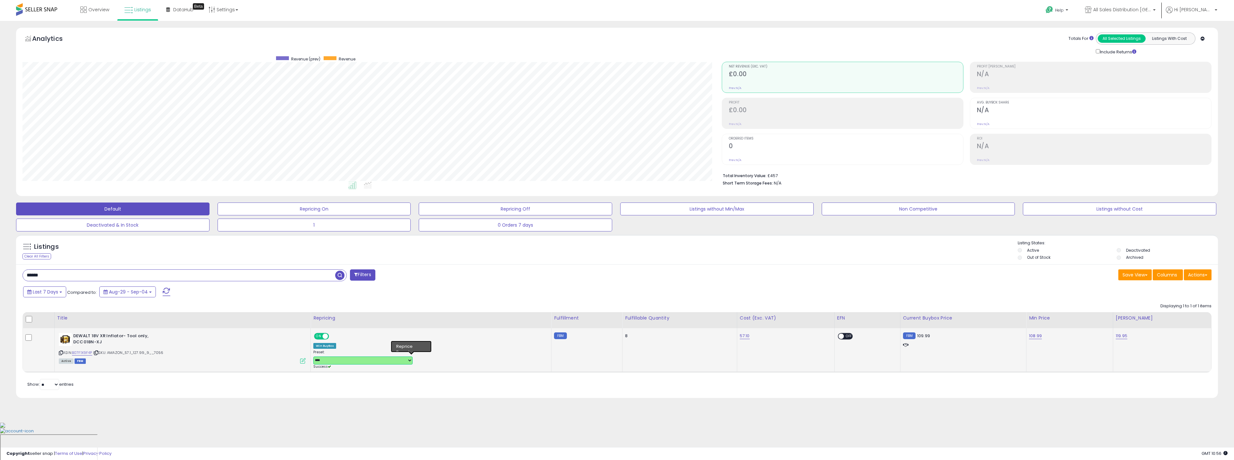 This screenshot has height=460, width=1234. Describe the element at coordinates (1118, 243) in the screenshot. I see `p: Listing States:` at that location.